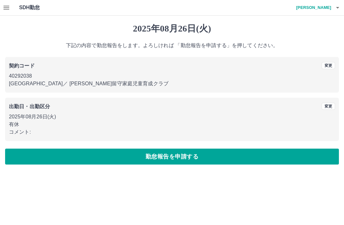 This screenshot has height=225, width=344. I want to click on p: 下記の内容で勤怠報告をします。よろしければ 「勤怠報告を申請する」を押してください。, so click(172, 46).